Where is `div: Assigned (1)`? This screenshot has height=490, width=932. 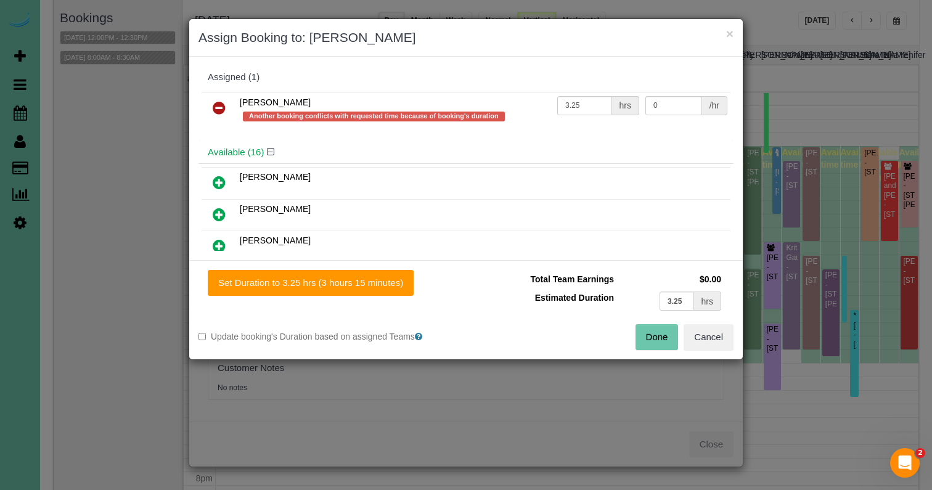
div: Assigned (1) is located at coordinates (466, 77).